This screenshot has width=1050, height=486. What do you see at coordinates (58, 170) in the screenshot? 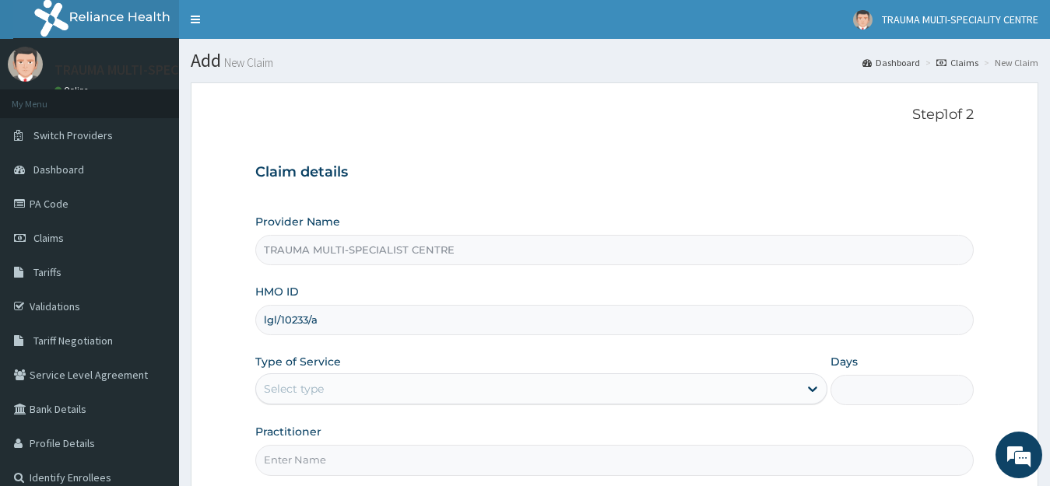
I see `span: Dashboard` at bounding box center [58, 170].